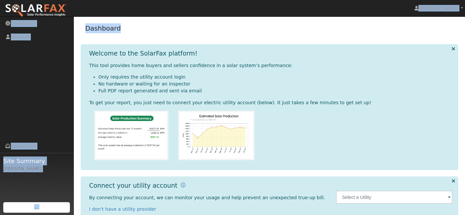 This screenshot has width=465, height=215. What do you see at coordinates (191, 65) in the screenshot?
I see `span: This tool provides home buyers and sellers confidence in a solar system’s performance:` at bounding box center [191, 65].